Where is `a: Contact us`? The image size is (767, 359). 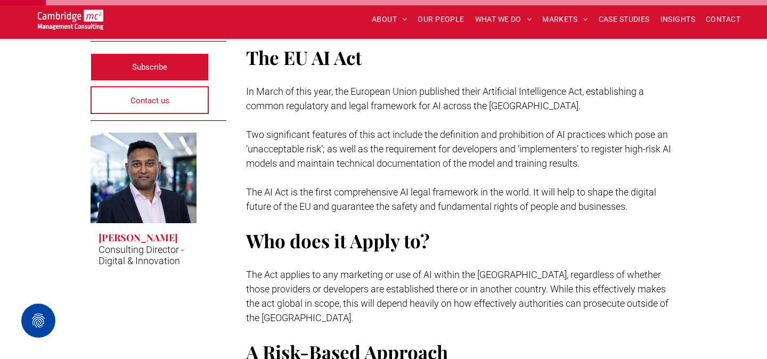 a: Contact us is located at coordinates (150, 100).